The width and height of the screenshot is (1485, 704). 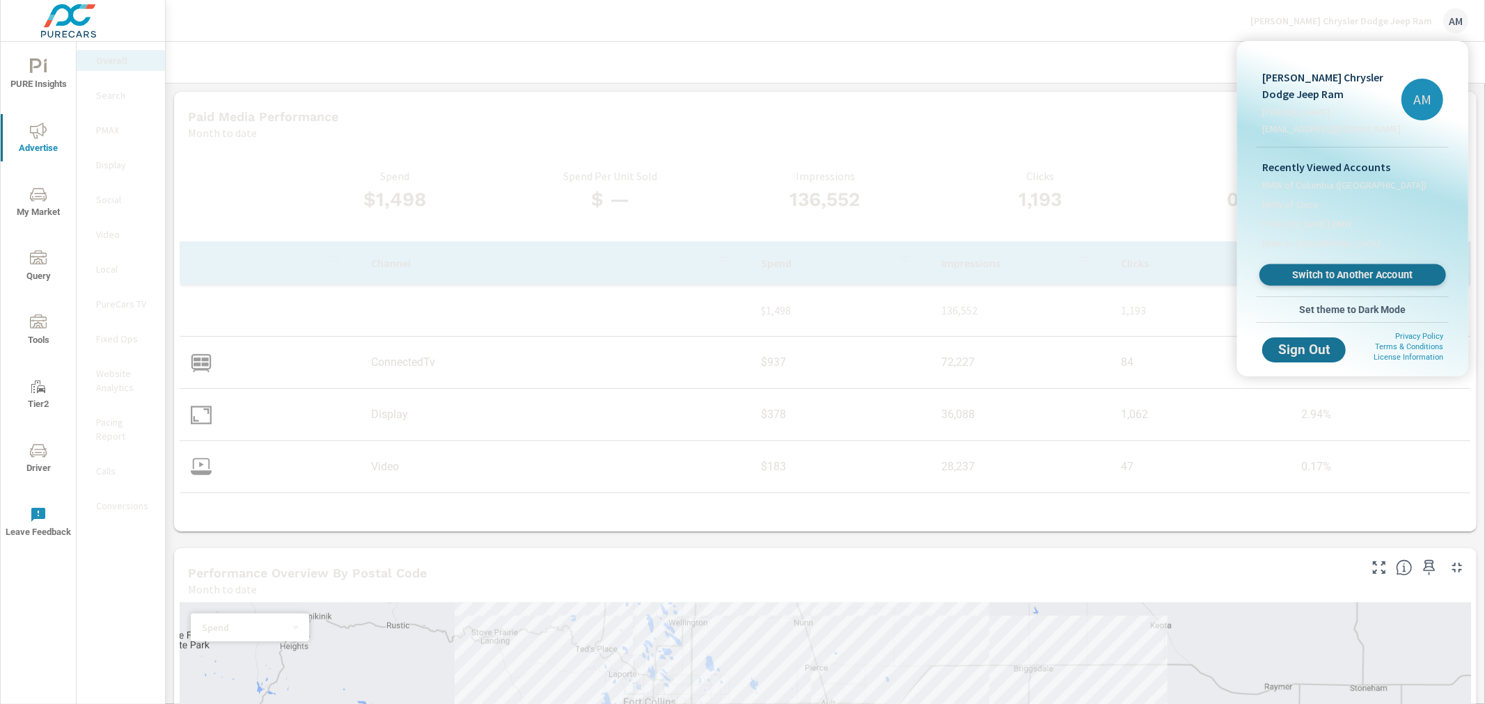 I want to click on button: Set theme to Dark Mode, so click(x=1352, y=310).